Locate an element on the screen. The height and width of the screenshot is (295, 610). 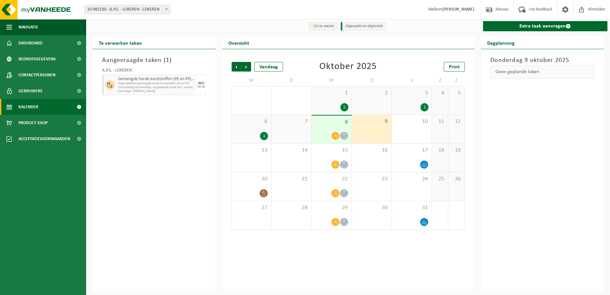
span: 22 is located at coordinates (332, 179).